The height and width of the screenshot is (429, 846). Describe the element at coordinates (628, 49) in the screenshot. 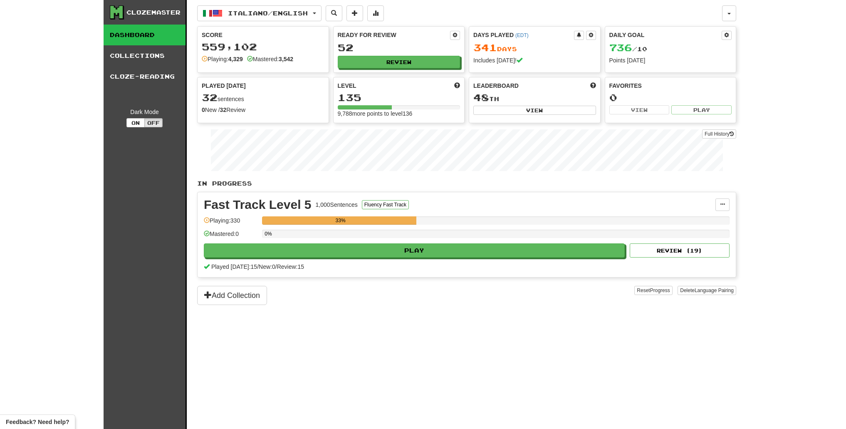

I see `span: / 10` at that location.